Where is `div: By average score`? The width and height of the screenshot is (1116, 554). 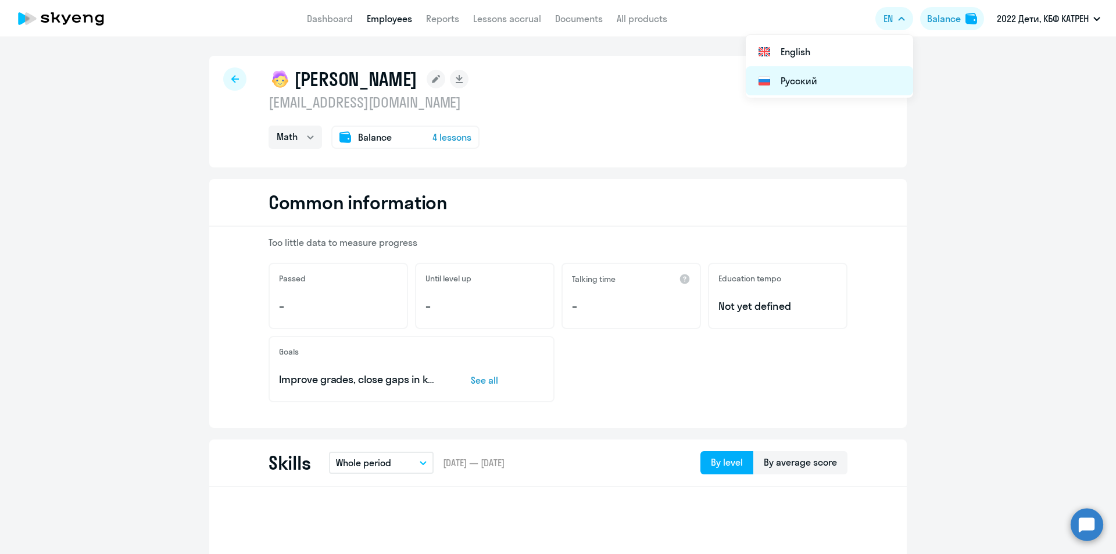 div: By average score is located at coordinates (801, 462).